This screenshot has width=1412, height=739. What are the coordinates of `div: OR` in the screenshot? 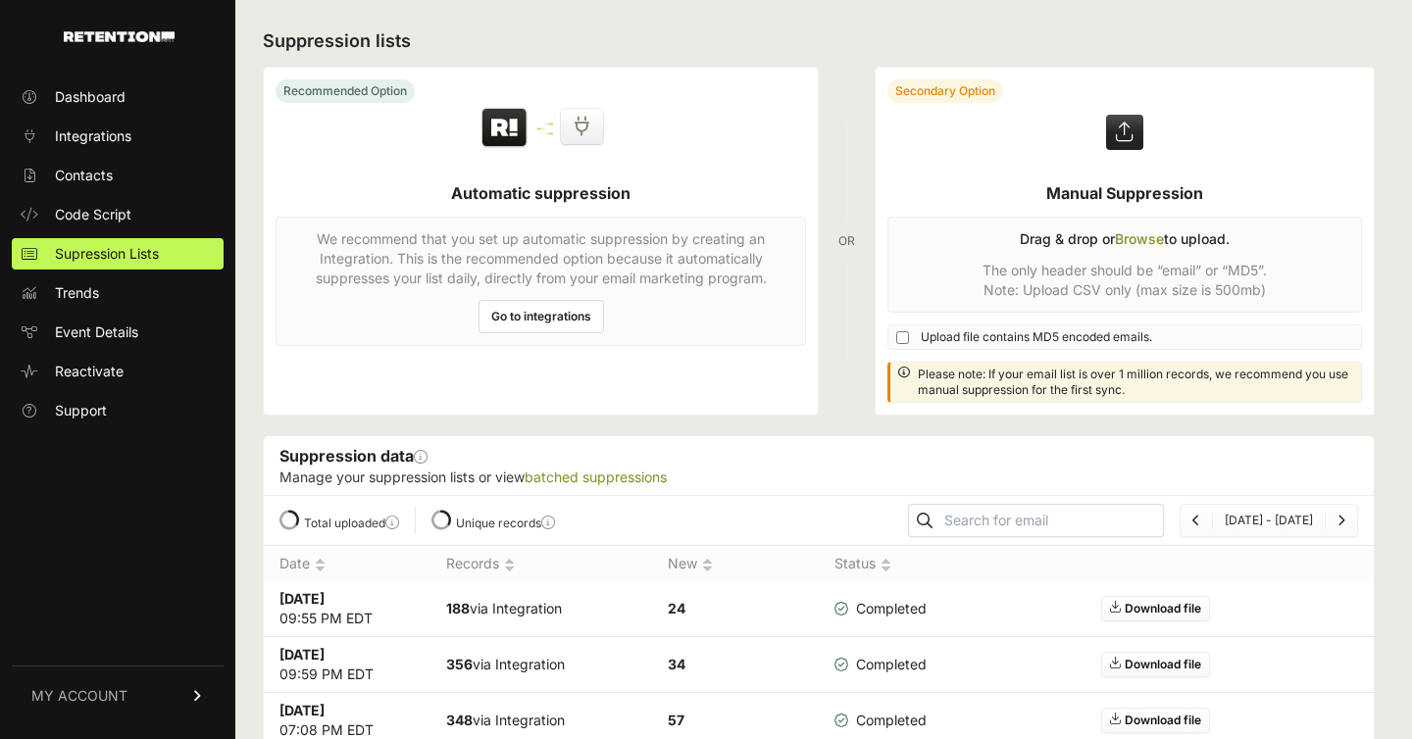 It's located at (846, 241).